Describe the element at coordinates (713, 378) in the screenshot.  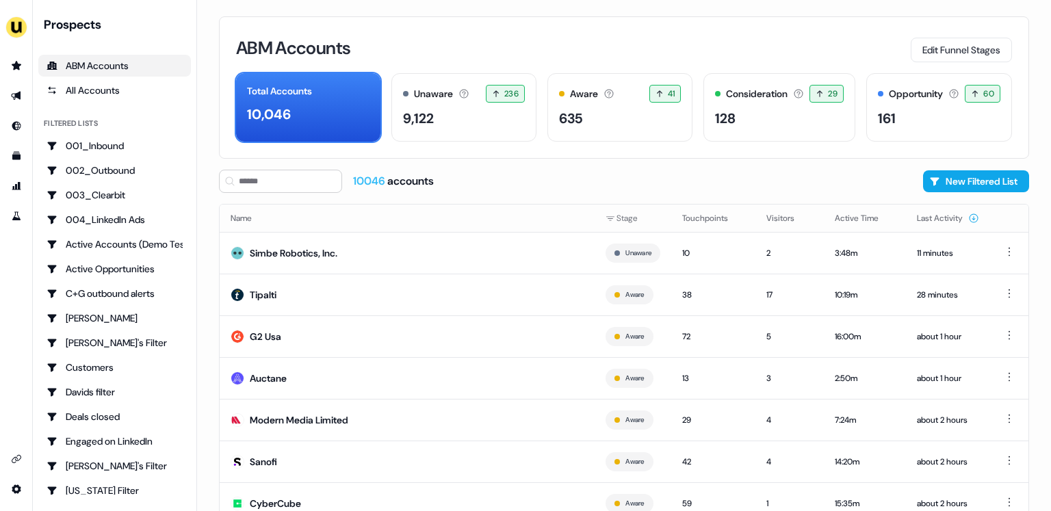
I see `div: 13` at that location.